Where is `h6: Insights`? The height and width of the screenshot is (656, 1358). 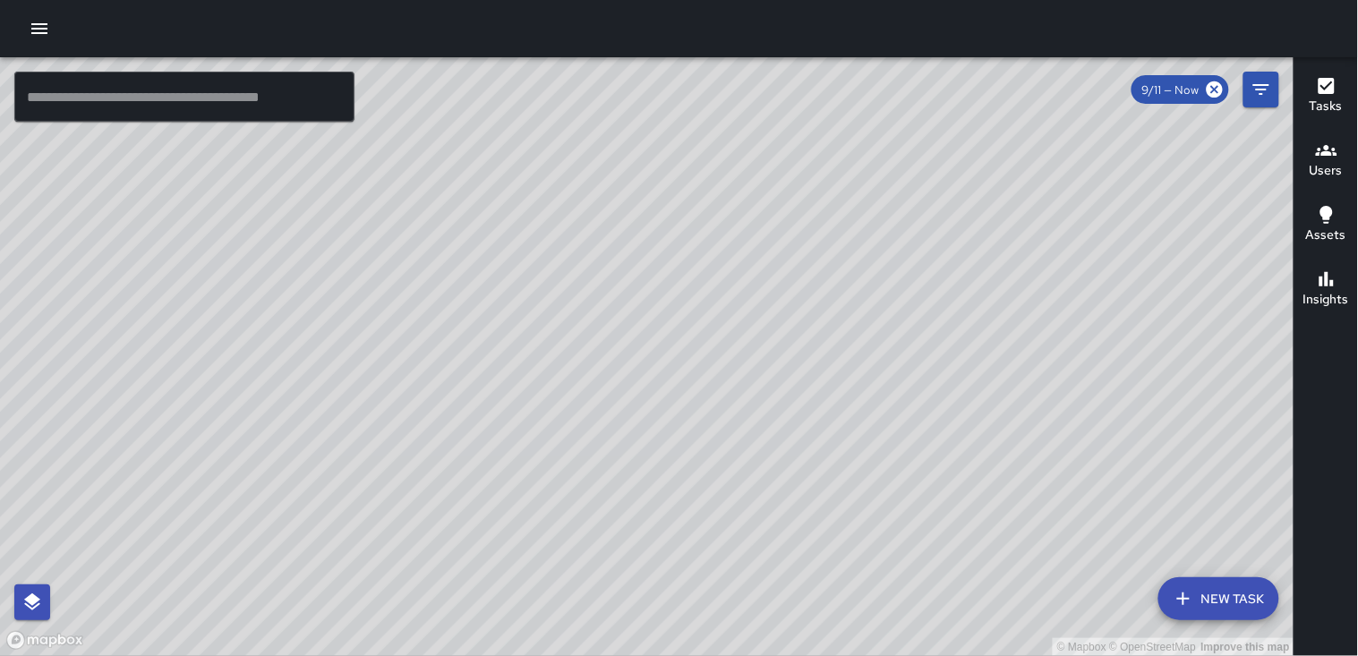
h6: Insights is located at coordinates (1326, 300).